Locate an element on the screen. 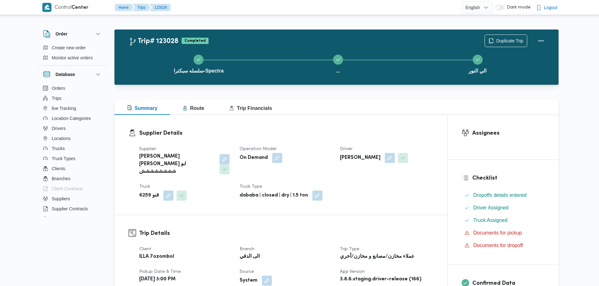  span: Supplier Contracts is located at coordinates (70, 209).